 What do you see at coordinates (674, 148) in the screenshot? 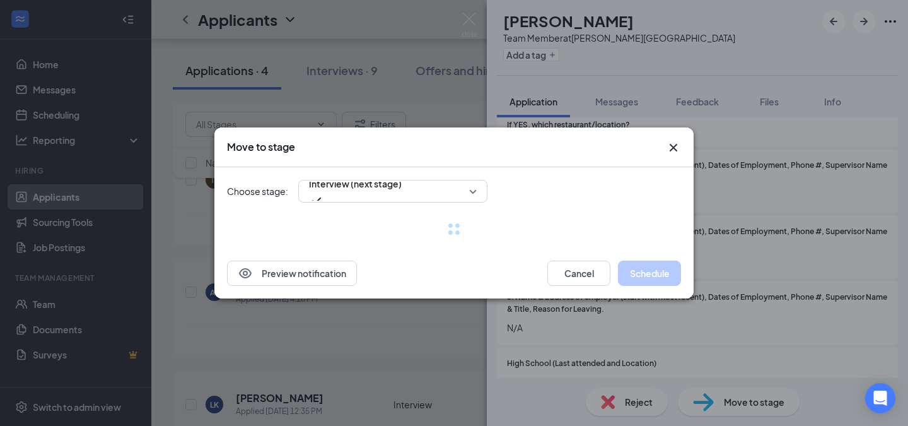
I see `button: Close` at bounding box center [674, 148].